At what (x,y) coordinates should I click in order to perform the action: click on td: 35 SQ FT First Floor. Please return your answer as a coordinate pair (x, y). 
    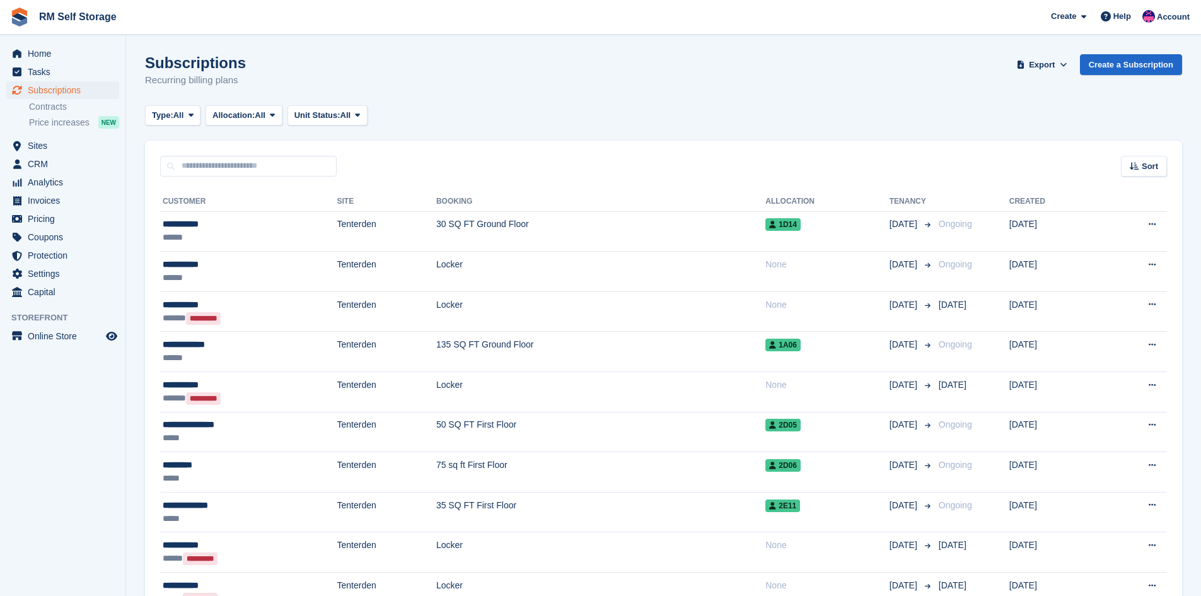
    Looking at the image, I should click on (601, 512).